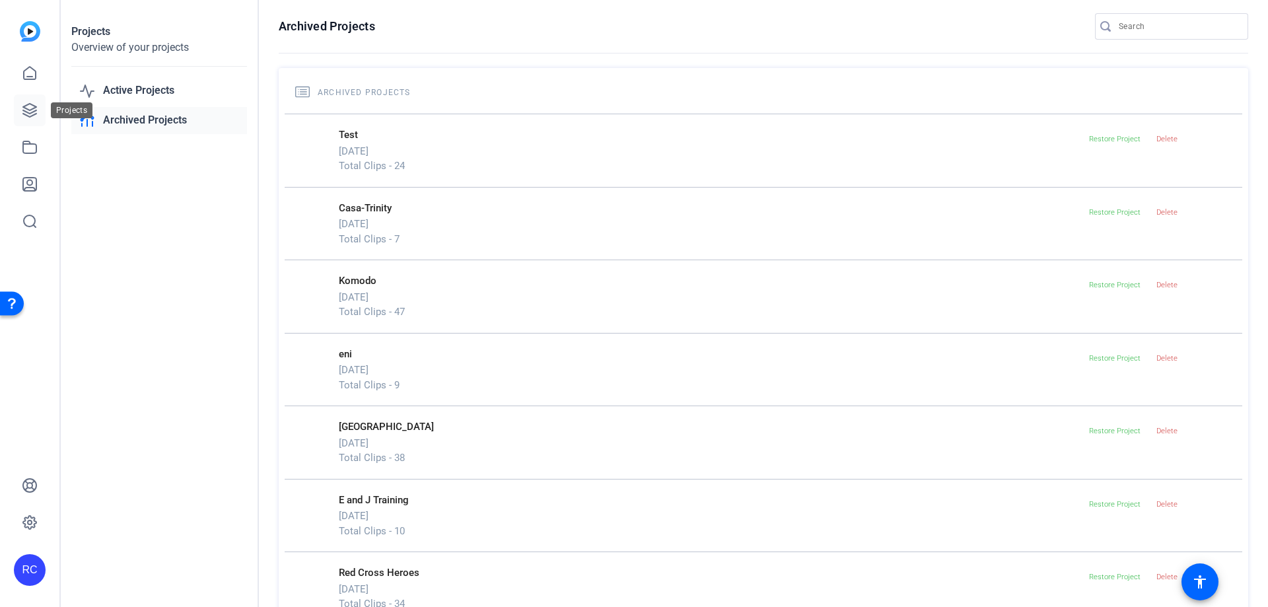 This screenshot has width=1268, height=607. Describe the element at coordinates (711, 531) in the screenshot. I see `p: Total Clips - 10` at that location.